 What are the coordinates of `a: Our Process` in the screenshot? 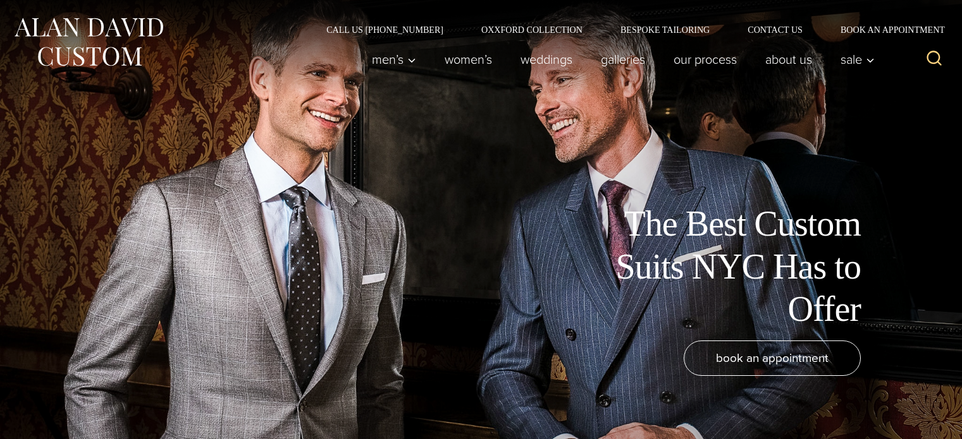 It's located at (705, 59).